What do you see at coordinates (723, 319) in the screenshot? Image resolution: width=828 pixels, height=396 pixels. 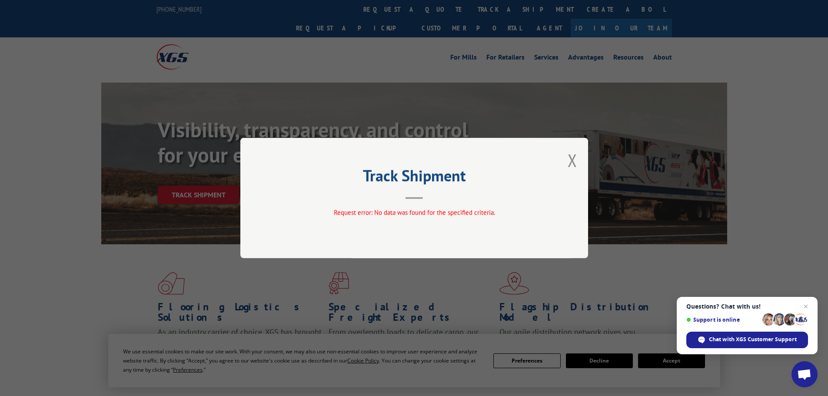 I see `span: Support is online` at bounding box center [723, 319].